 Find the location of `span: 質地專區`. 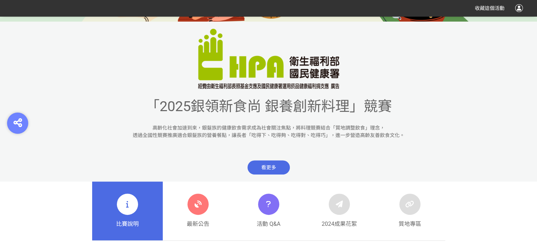

span: 質地專區 is located at coordinates (410, 224).